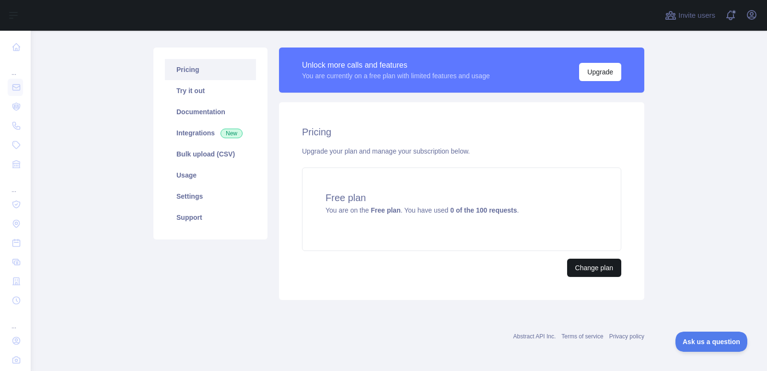 The width and height of the screenshot is (767, 371). Describe the element at coordinates (396, 65) in the screenshot. I see `div: Unlock more calls and features` at that location.